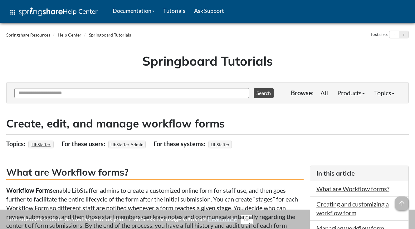 Image resolution: width=415 pixels, height=229 pixels. I want to click on span: LibStaffer Admin, so click(127, 144).